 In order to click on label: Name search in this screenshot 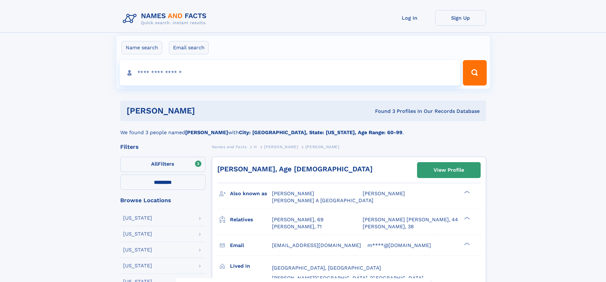, I will do `click(142, 48)`.